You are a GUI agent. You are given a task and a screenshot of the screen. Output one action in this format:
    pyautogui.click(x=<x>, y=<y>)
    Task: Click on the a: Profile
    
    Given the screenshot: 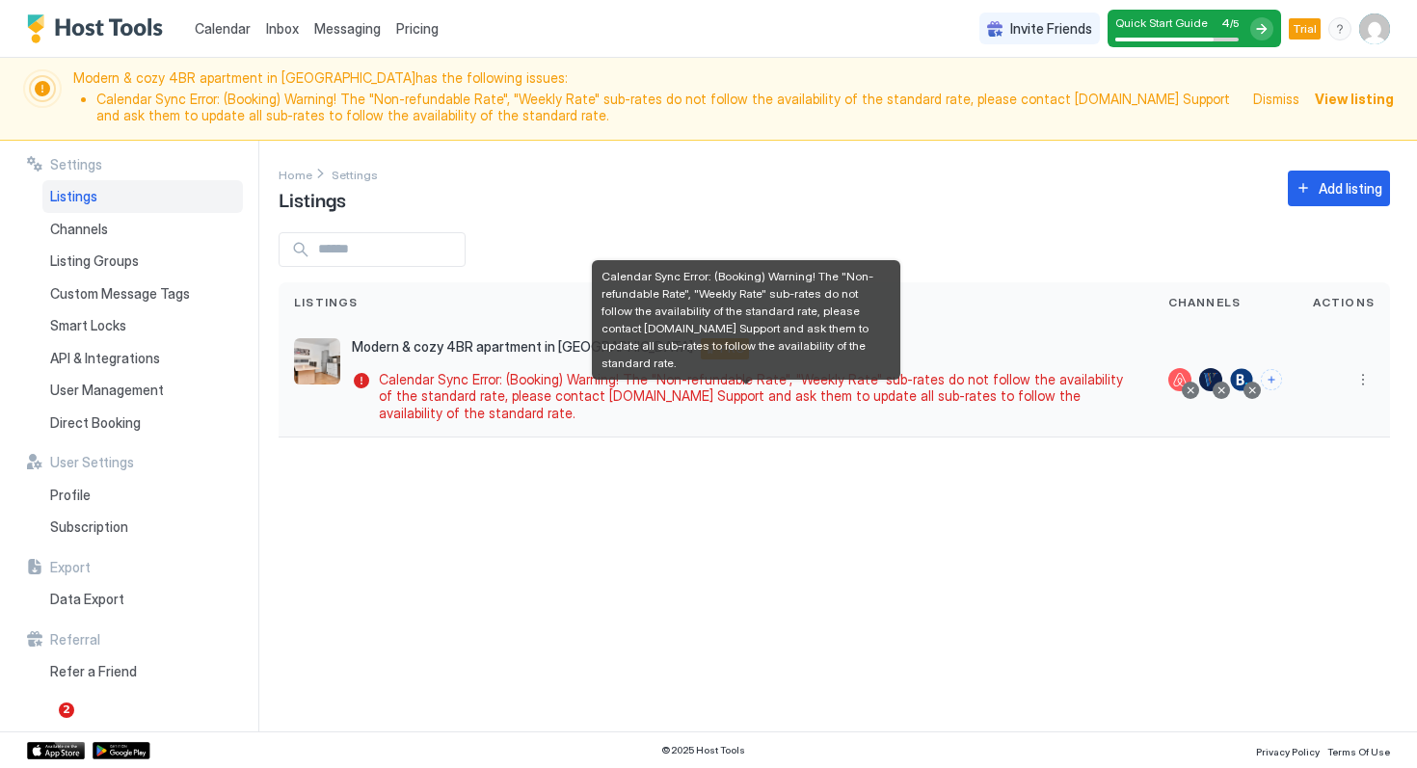 What is the action you would take?
    pyautogui.click(x=143, y=495)
    